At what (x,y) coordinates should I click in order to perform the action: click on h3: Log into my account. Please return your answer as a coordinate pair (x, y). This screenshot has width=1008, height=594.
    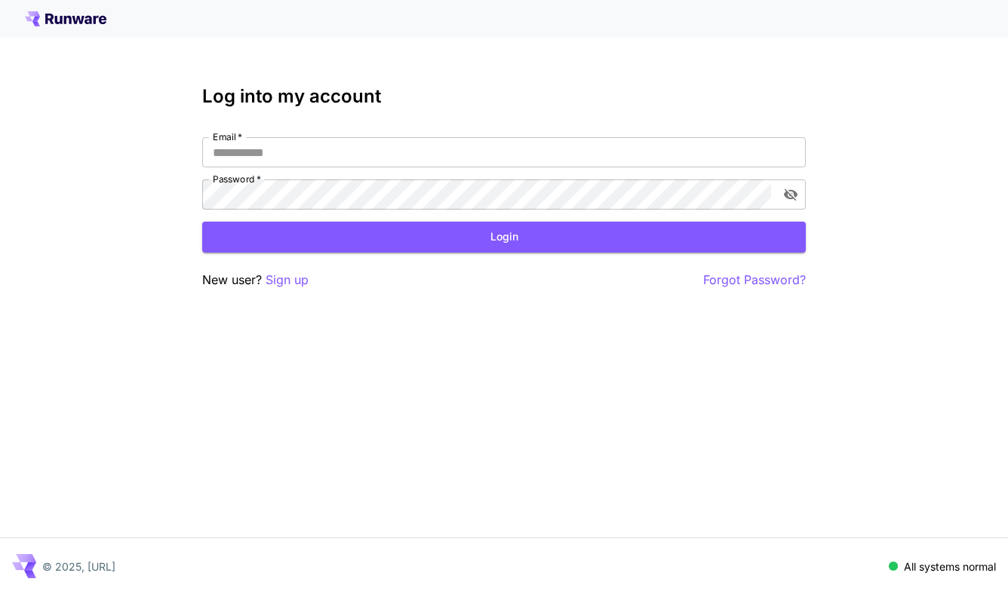
    Looking at the image, I should click on (504, 97).